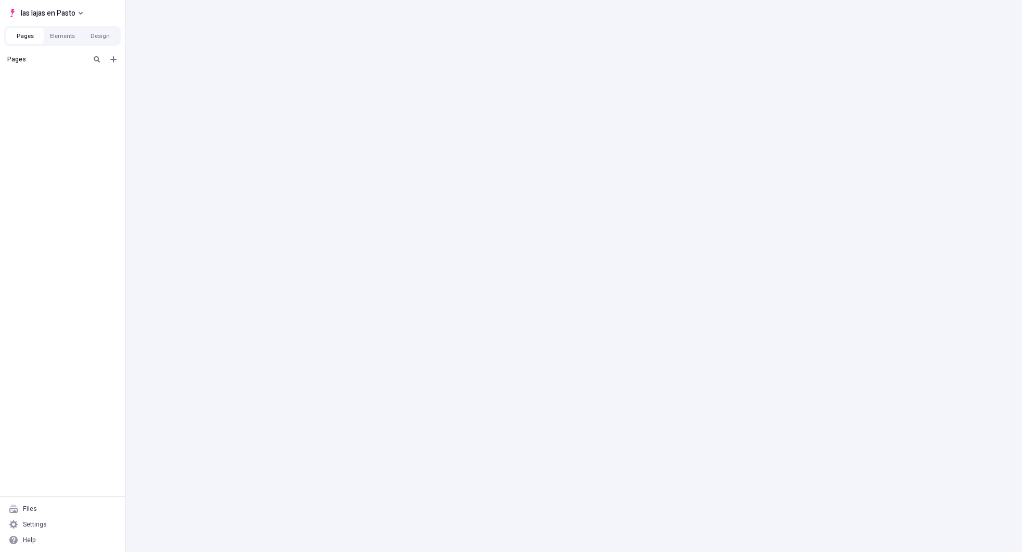  What do you see at coordinates (48, 13) in the screenshot?
I see `span: las lajas en Pasto` at bounding box center [48, 13].